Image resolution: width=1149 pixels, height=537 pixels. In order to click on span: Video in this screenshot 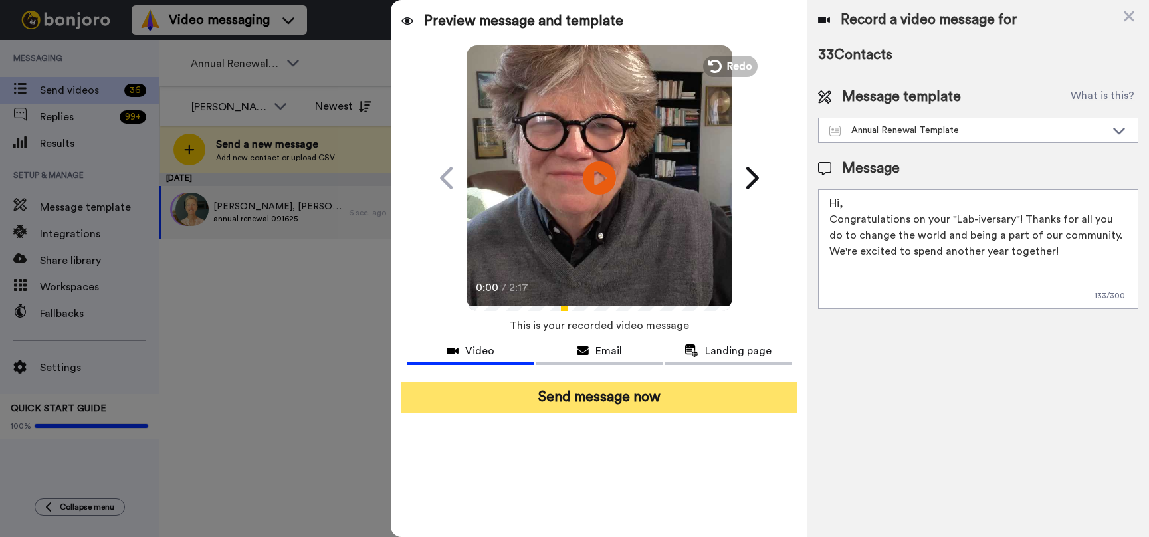, I will do `click(480, 351)`.